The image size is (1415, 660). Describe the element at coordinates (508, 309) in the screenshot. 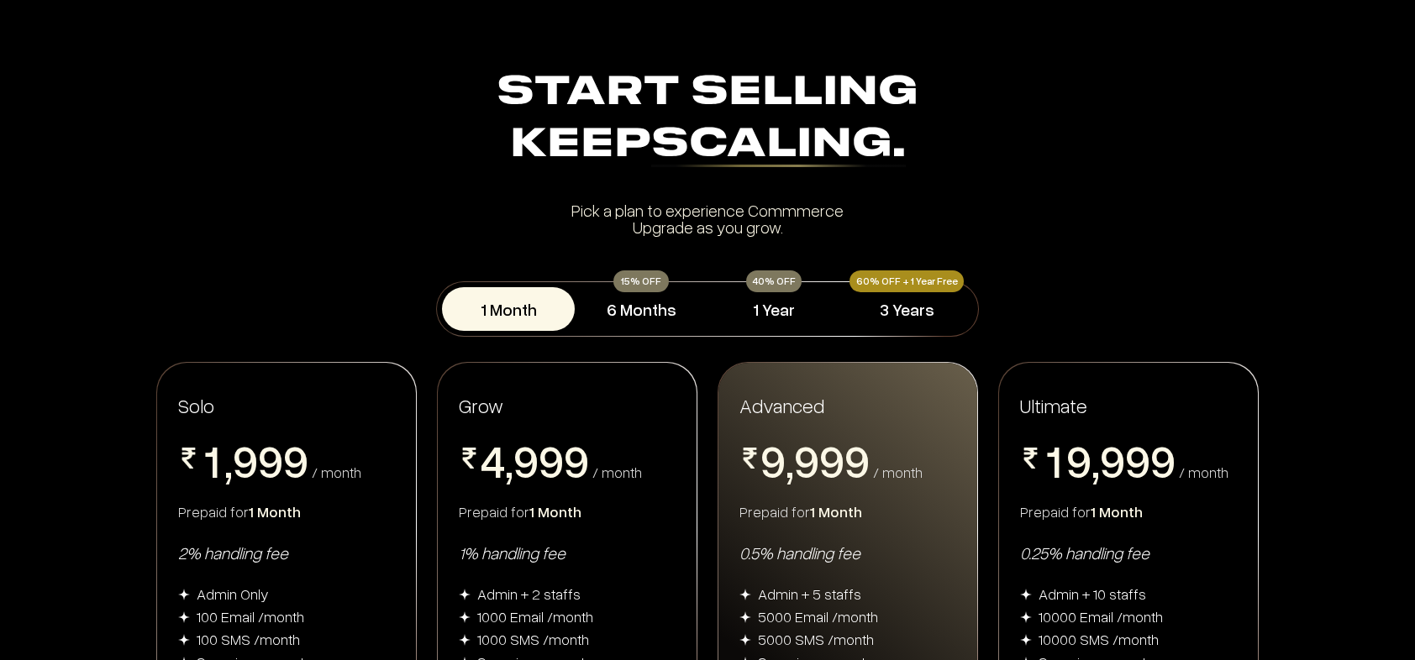

I see `button: 1 Month` at that location.